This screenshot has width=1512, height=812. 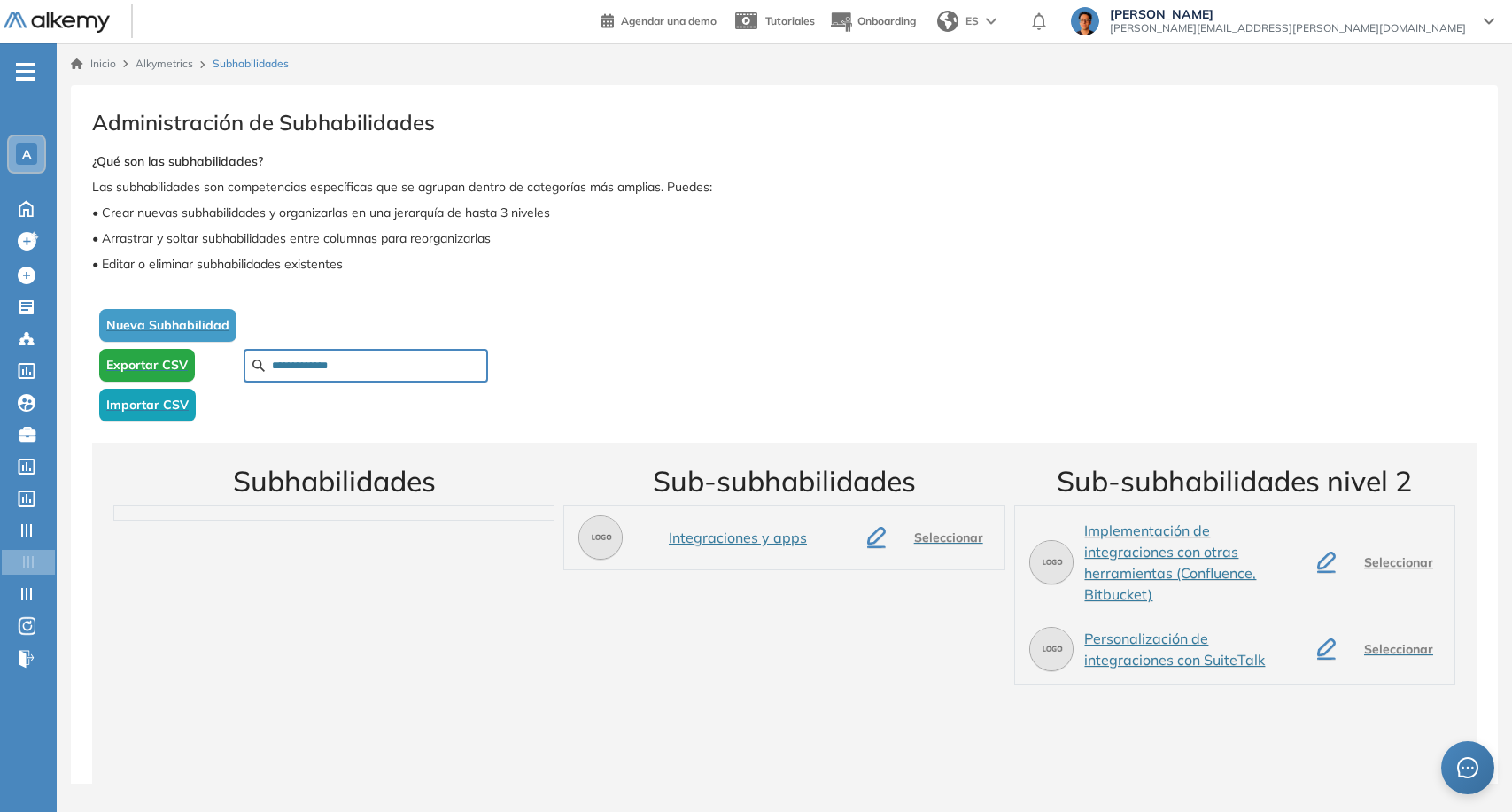 What do you see at coordinates (334, 480) in the screenshot?
I see `h2: Subhabilidades` at bounding box center [334, 480].